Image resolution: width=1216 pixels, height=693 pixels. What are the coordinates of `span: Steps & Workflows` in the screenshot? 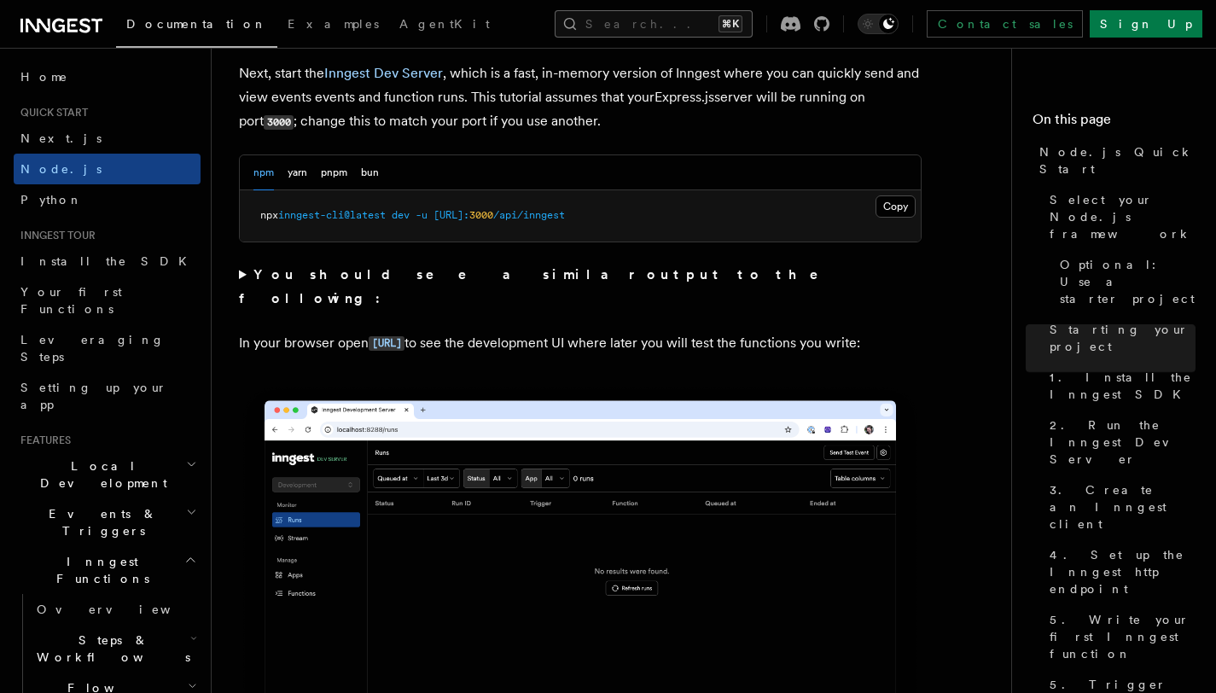 It's located at (110, 648).